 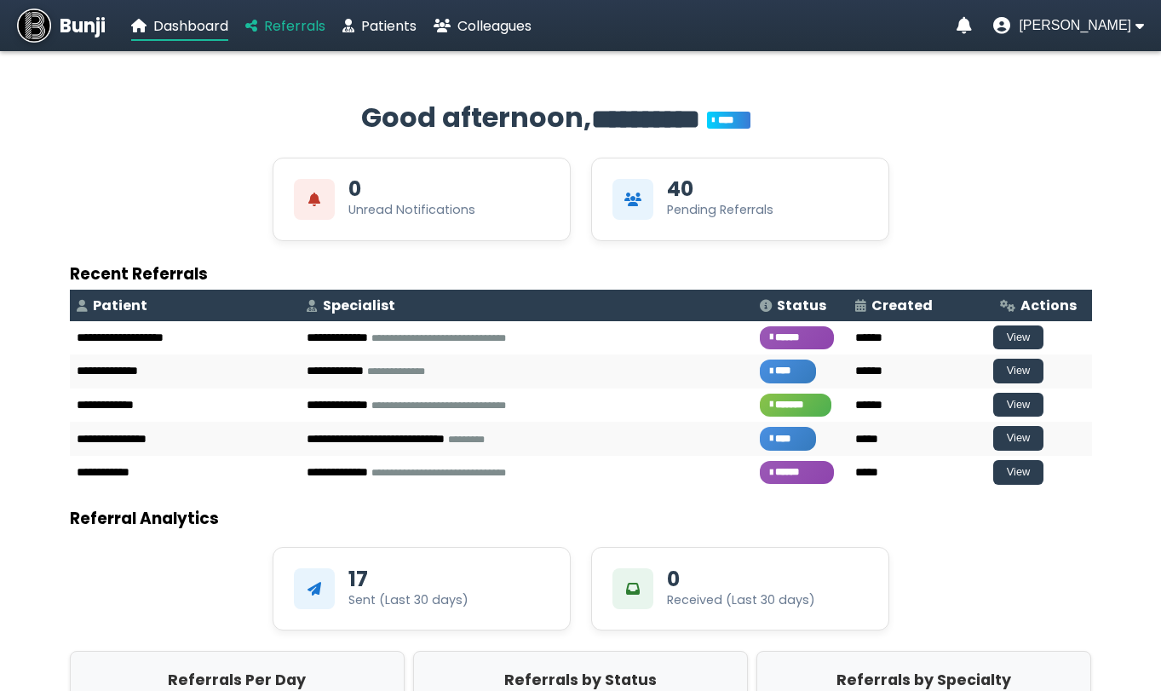 What do you see at coordinates (801, 305) in the screenshot?
I see `th: Status` at bounding box center [801, 305].